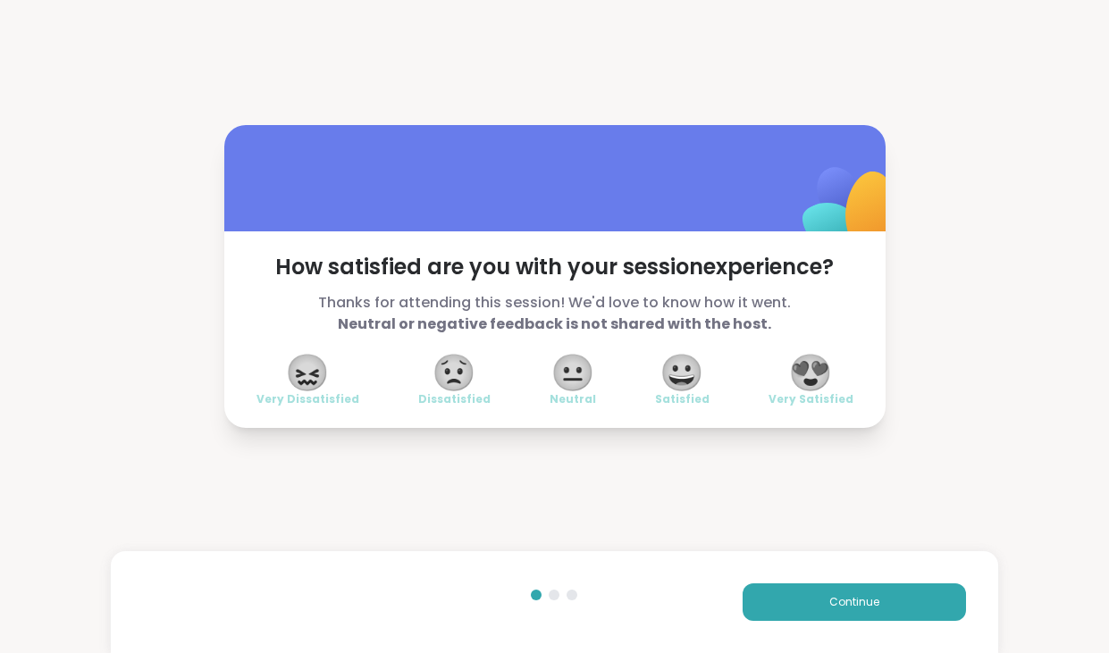 This screenshot has height=653, width=1109. I want to click on span: Thanks for attending this session! We'd love to know how it went., so click(555, 314).